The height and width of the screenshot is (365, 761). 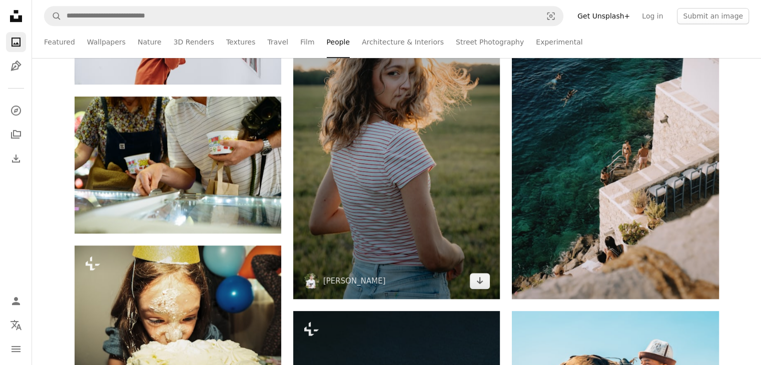 I want to click on form: Find visuals sitewide, so click(x=304, y=16).